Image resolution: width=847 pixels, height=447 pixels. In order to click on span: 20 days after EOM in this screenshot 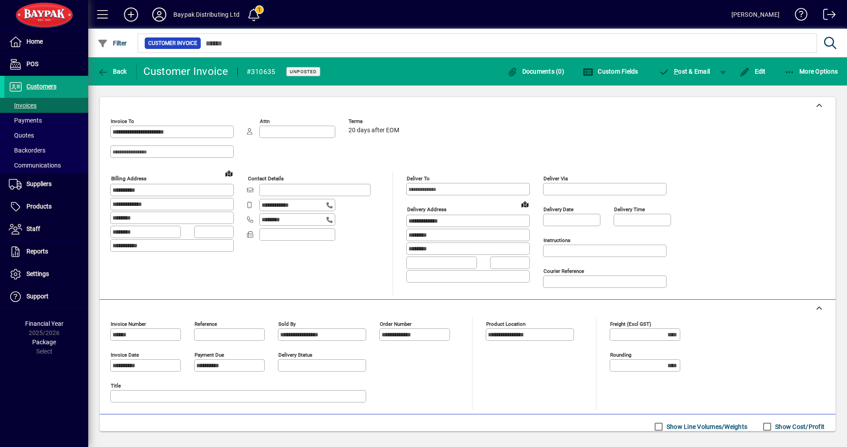, I will do `click(374, 131)`.